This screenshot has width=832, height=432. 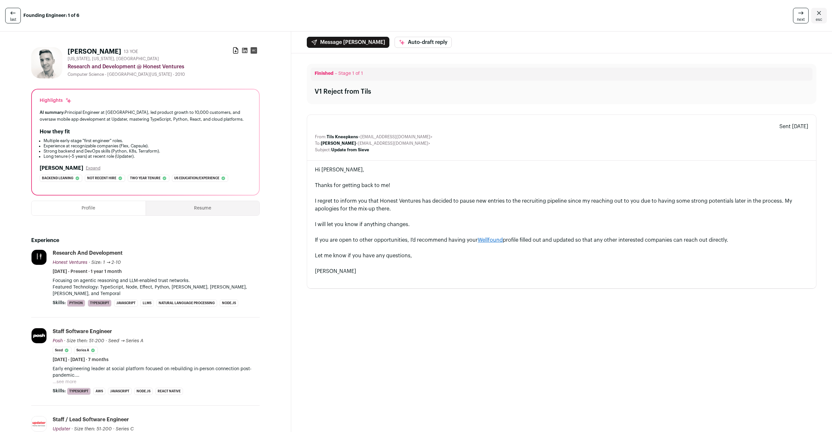 What do you see at coordinates (39, 257) in the screenshot?
I see `img: 83d2c62b27af0b11b0109172d7a42cd0737781e0a8e4fc55f2aa4f0a2156fdf1.jpg` at bounding box center [39, 257].